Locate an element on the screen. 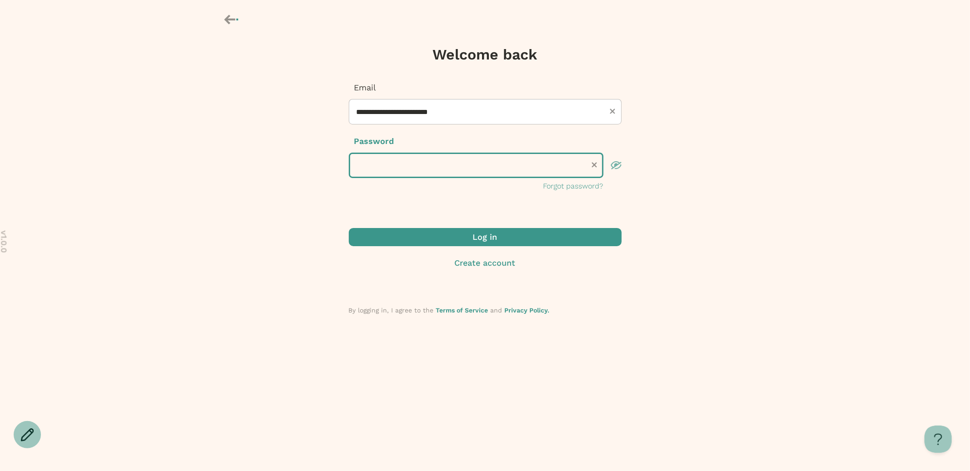  button: Create account is located at coordinates (485, 263).